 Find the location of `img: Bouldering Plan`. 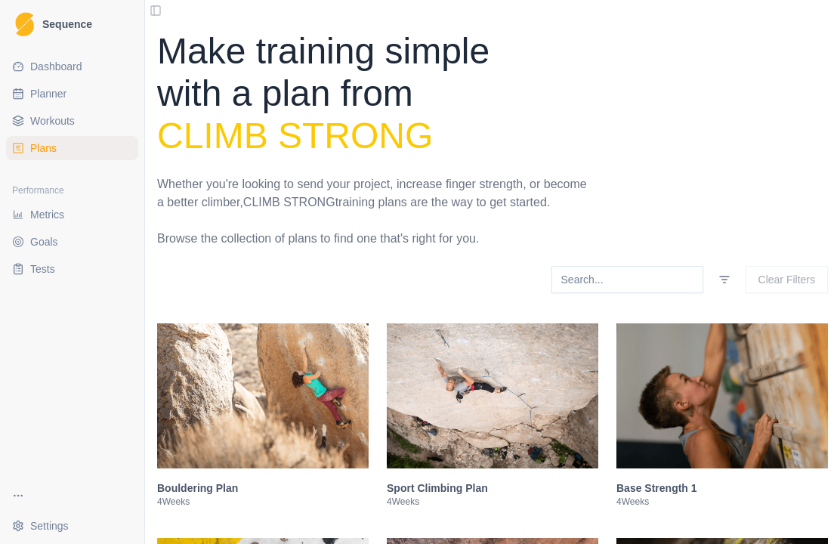

img: Bouldering Plan is located at coordinates (263, 396).